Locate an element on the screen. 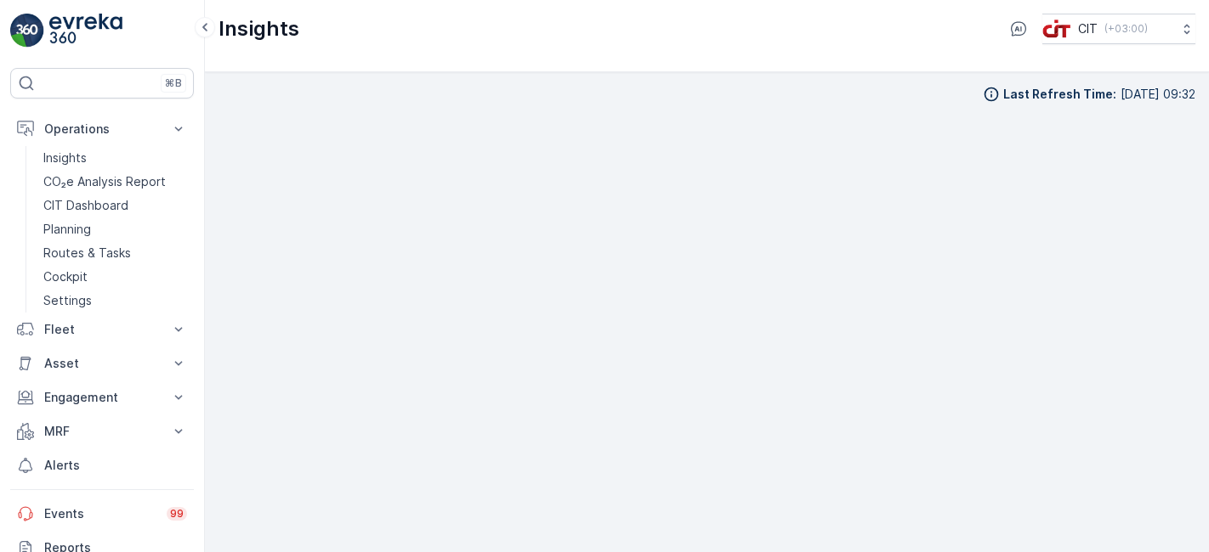 This screenshot has height=552, width=1209. button: Operations is located at coordinates (102, 129).